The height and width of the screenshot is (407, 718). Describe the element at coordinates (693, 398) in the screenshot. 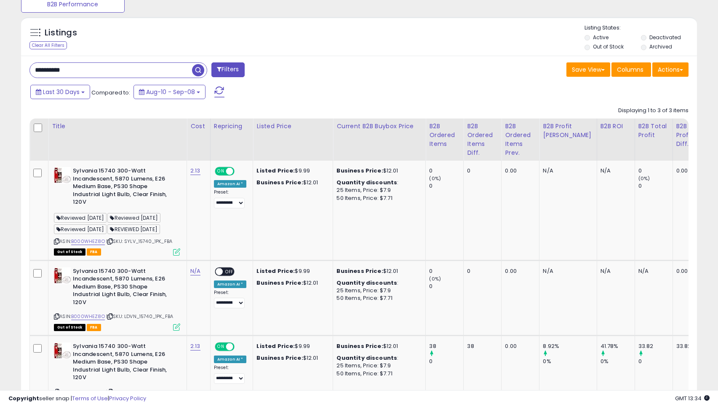

I see `span: 2025-10-9 13:34 GMT` at that location.